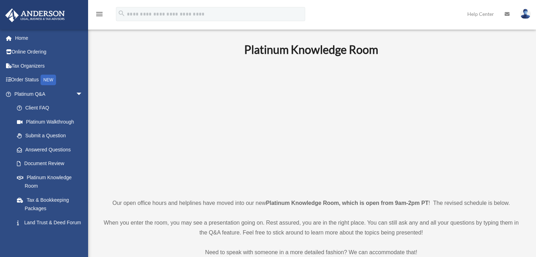 This screenshot has width=536, height=257. What do you see at coordinates (525, 14) in the screenshot?
I see `img: User Pic` at bounding box center [525, 14].